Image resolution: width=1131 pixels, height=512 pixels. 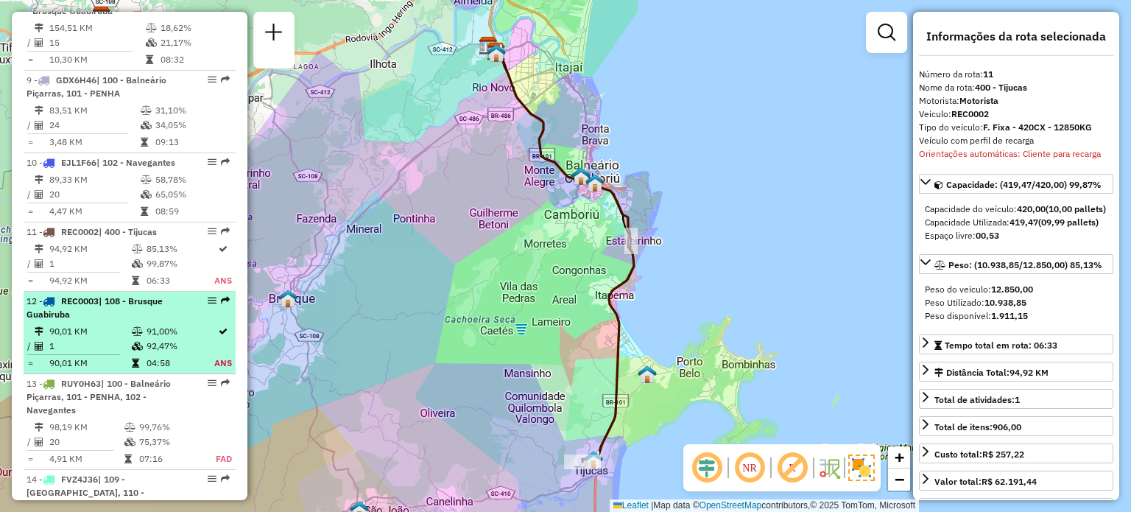 I want to click on td: 98,19 KM, so click(x=86, y=427).